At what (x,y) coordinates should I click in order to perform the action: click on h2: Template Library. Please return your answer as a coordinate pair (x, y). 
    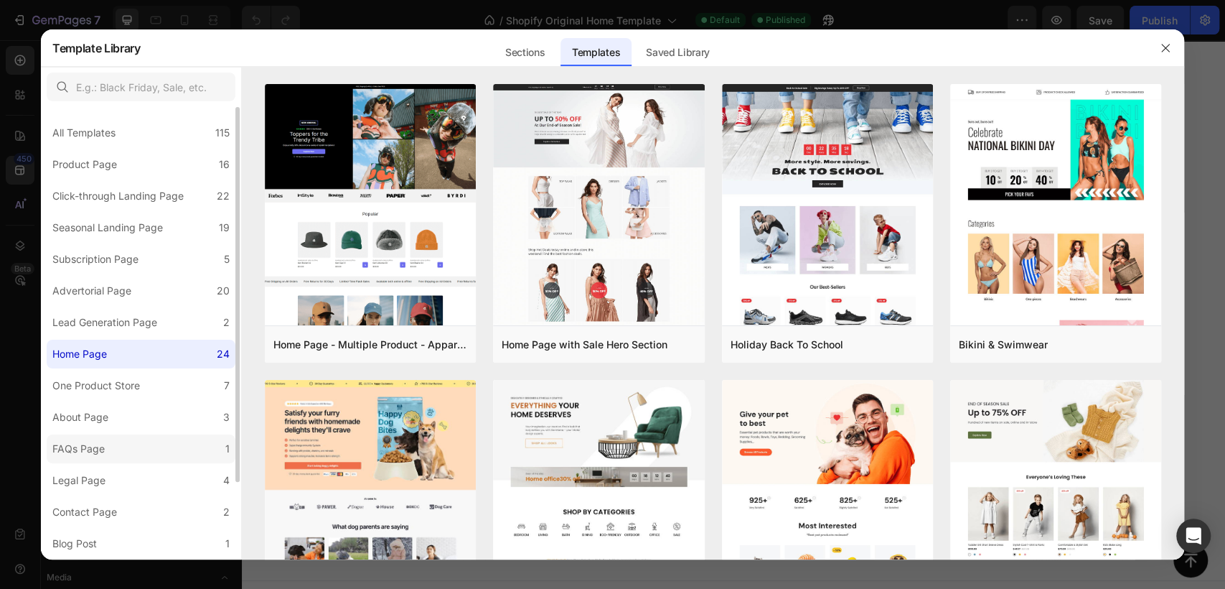
    Looking at the image, I should click on (96, 48).